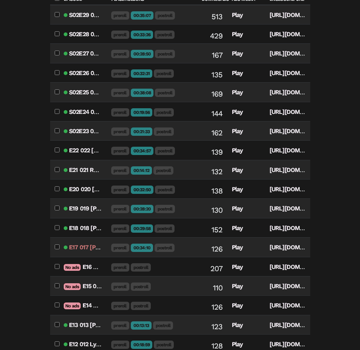 This screenshot has height=350, width=360. Describe the element at coordinates (217, 55) in the screenshot. I see `span: 167` at that location.